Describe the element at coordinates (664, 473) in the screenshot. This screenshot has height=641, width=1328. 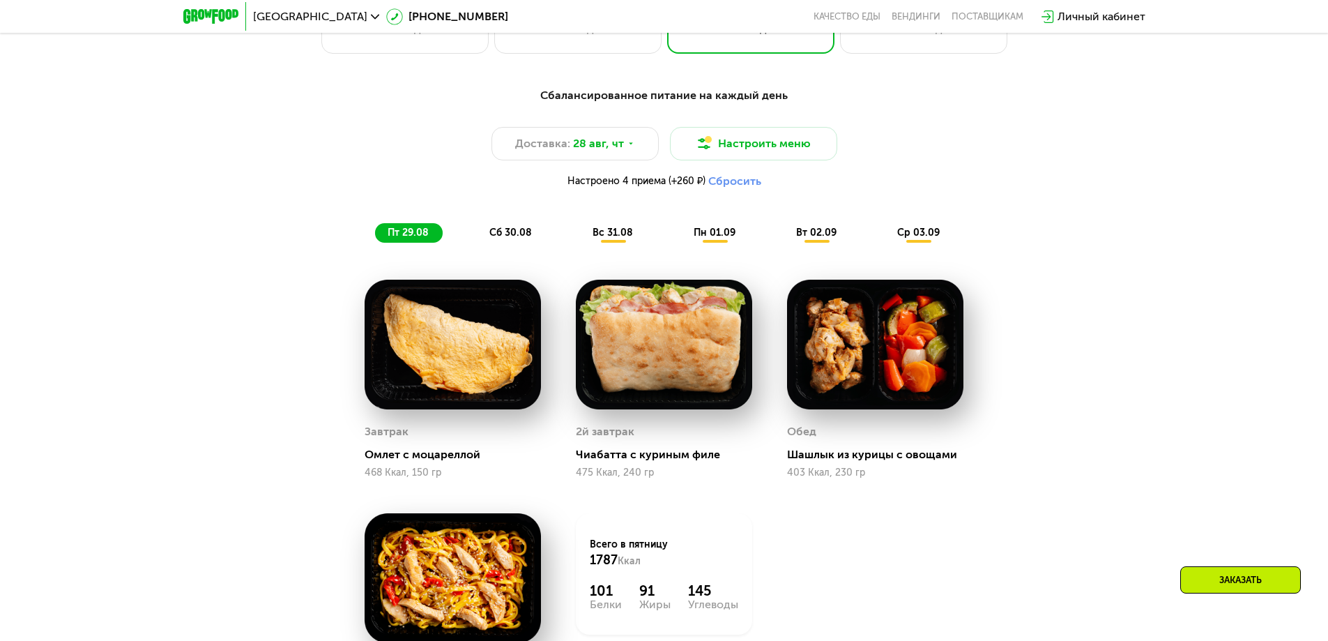
I see `div: 475 Ккал, 240 гр` at that location.